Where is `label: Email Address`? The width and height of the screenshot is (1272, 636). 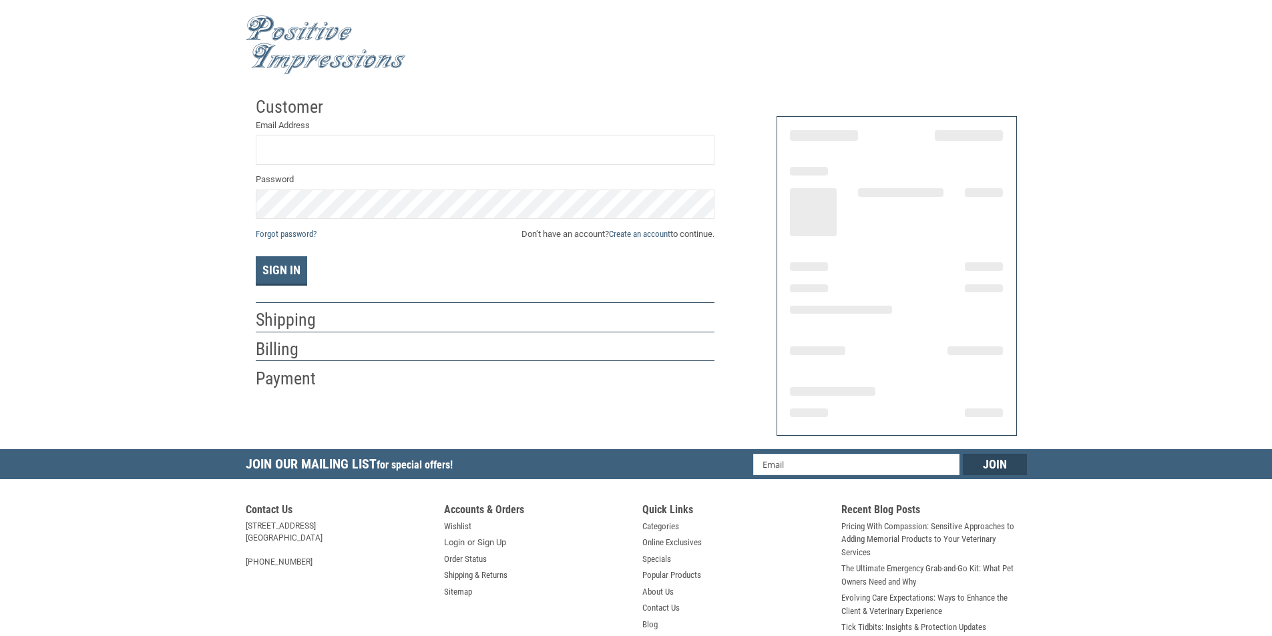
label: Email Address is located at coordinates (485, 126).